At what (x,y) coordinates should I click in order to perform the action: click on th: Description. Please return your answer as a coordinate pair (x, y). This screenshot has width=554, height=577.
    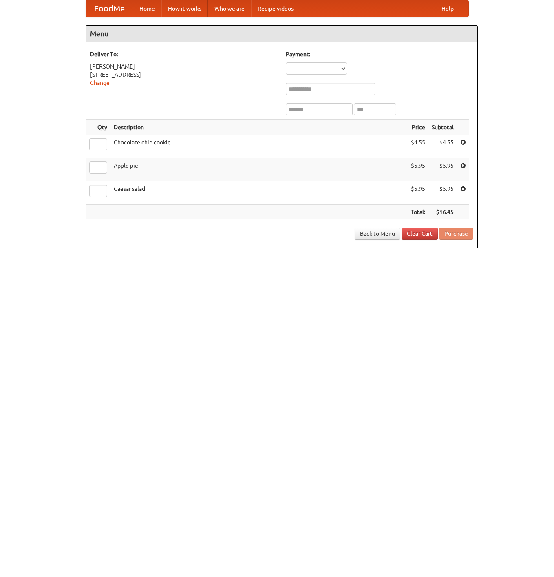
    Looking at the image, I should click on (259, 127).